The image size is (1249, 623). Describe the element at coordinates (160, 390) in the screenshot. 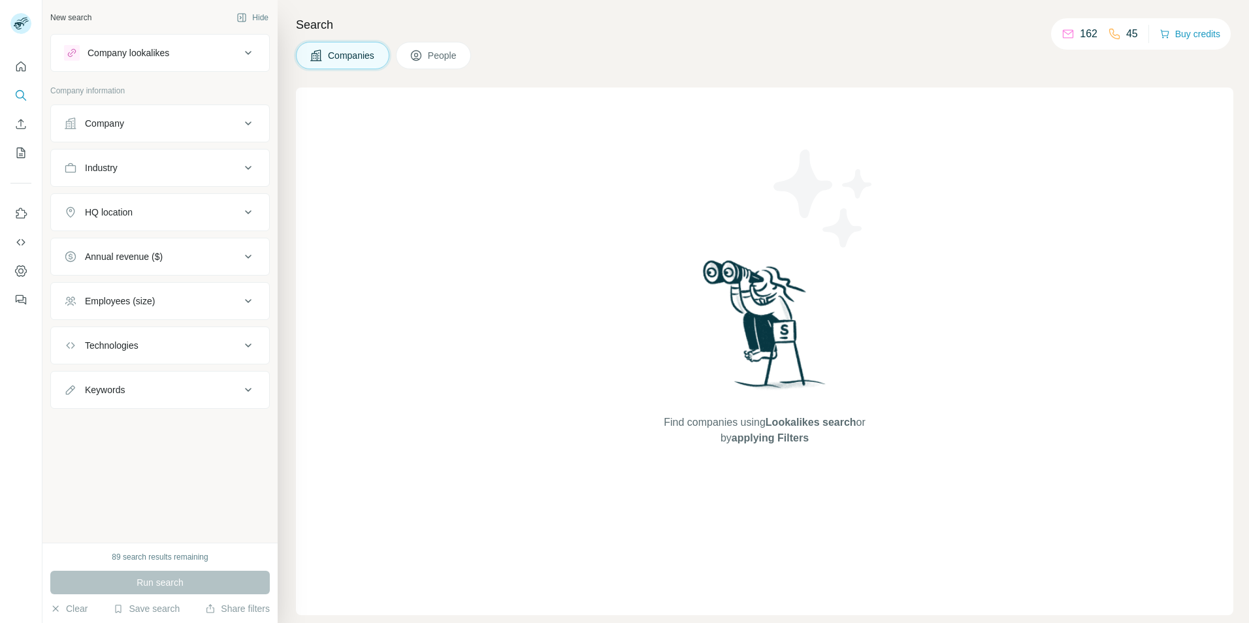

I see `button: Keywords` at that location.